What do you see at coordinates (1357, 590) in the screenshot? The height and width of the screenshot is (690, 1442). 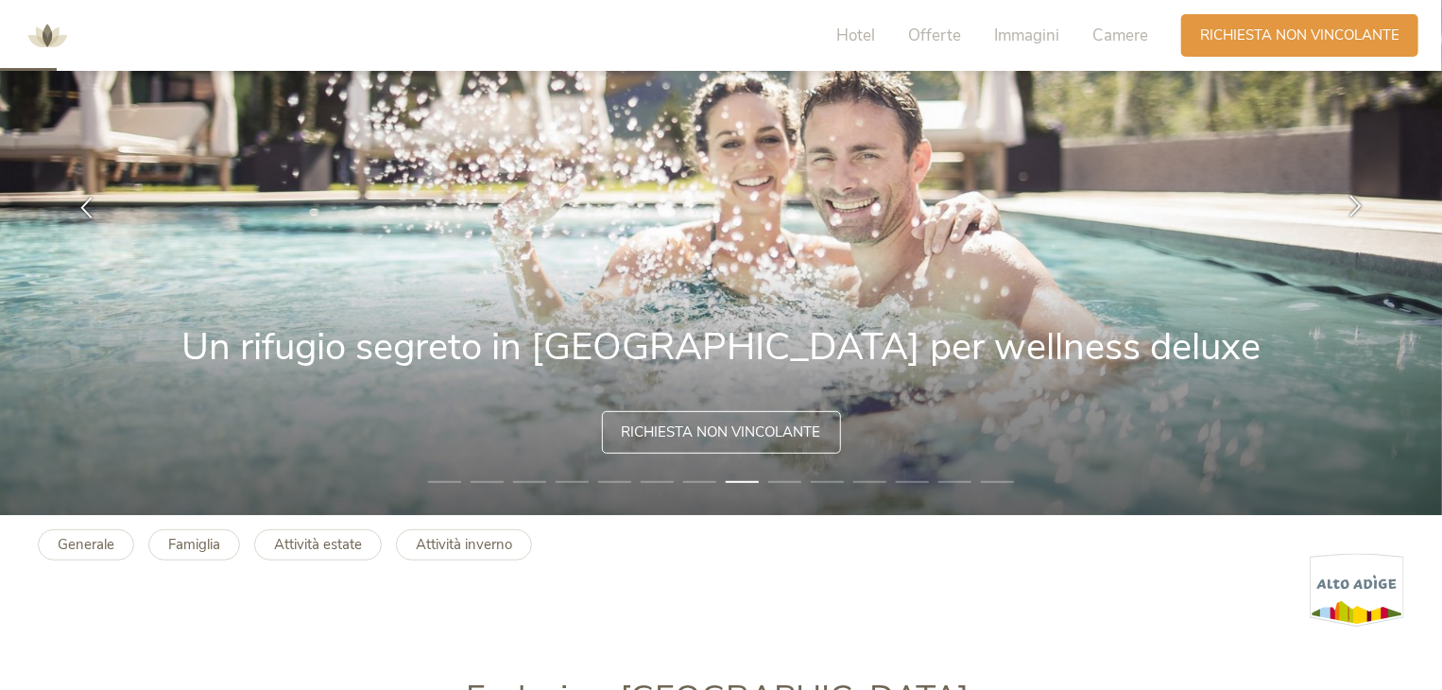 I see `img: Alto Adige` at bounding box center [1357, 590].